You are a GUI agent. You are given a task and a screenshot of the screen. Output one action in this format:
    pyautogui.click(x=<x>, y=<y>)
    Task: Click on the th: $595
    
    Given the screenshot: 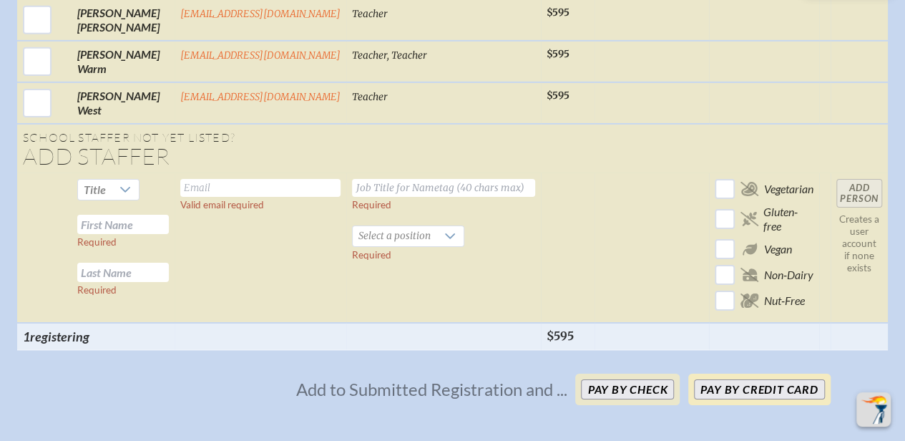 What is the action you would take?
    pyautogui.click(x=567, y=336)
    